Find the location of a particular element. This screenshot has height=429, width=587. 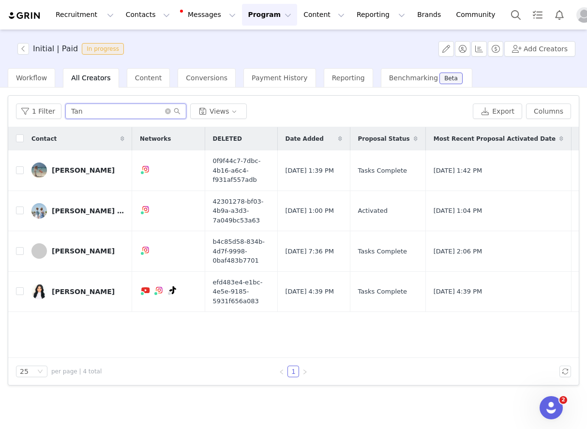

a: grin logo is located at coordinates (25, 15).